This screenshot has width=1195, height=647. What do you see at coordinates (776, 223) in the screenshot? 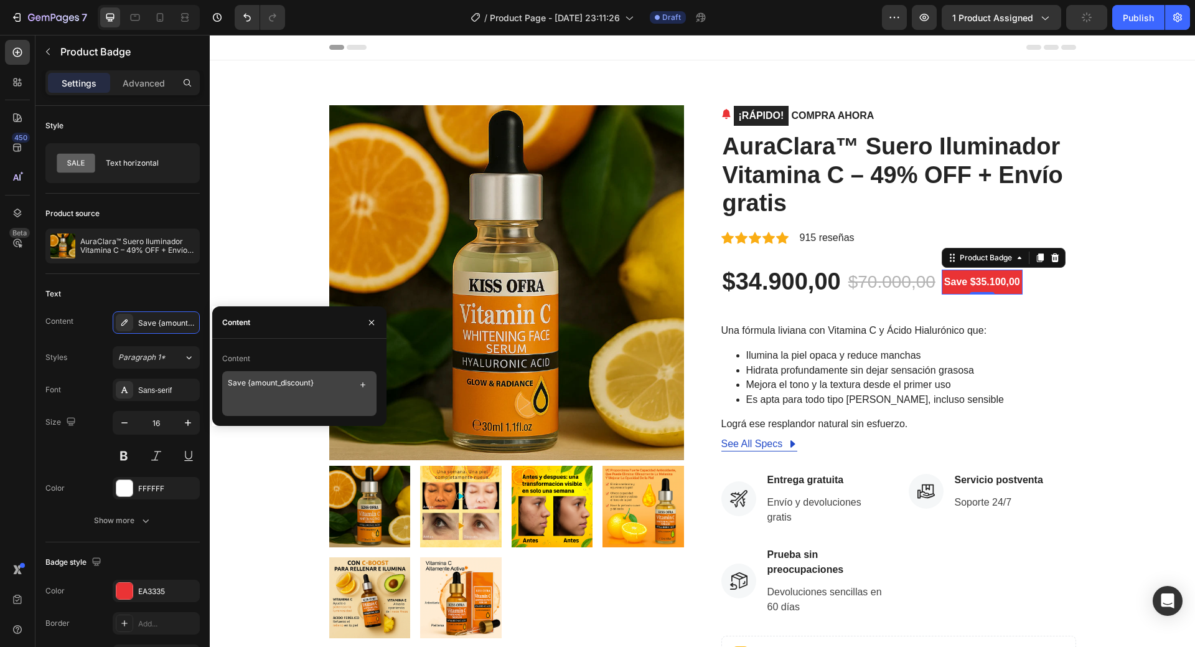
I see `div: Product Badge` at bounding box center [776, 223].